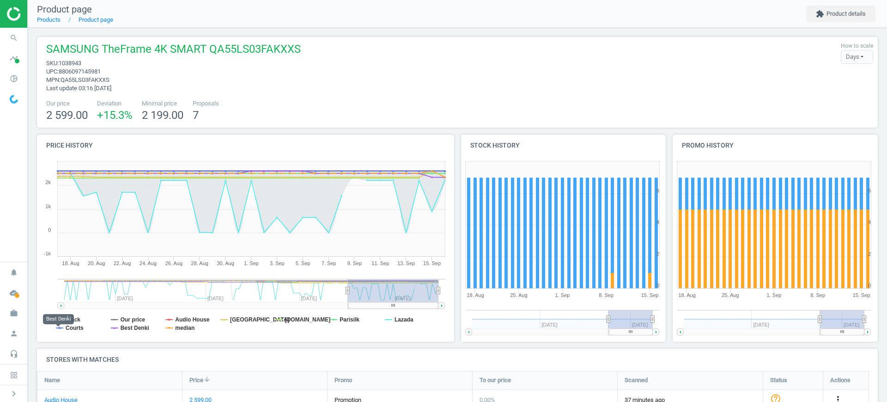 The image size is (887, 402). I want to click on i: pie_chart_outlined, so click(14, 79).